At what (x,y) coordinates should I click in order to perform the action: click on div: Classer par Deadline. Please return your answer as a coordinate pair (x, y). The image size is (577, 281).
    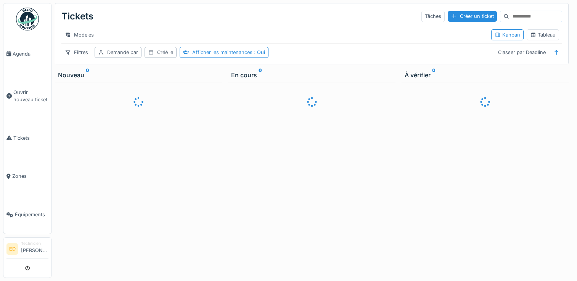
    Looking at the image, I should click on (522, 52).